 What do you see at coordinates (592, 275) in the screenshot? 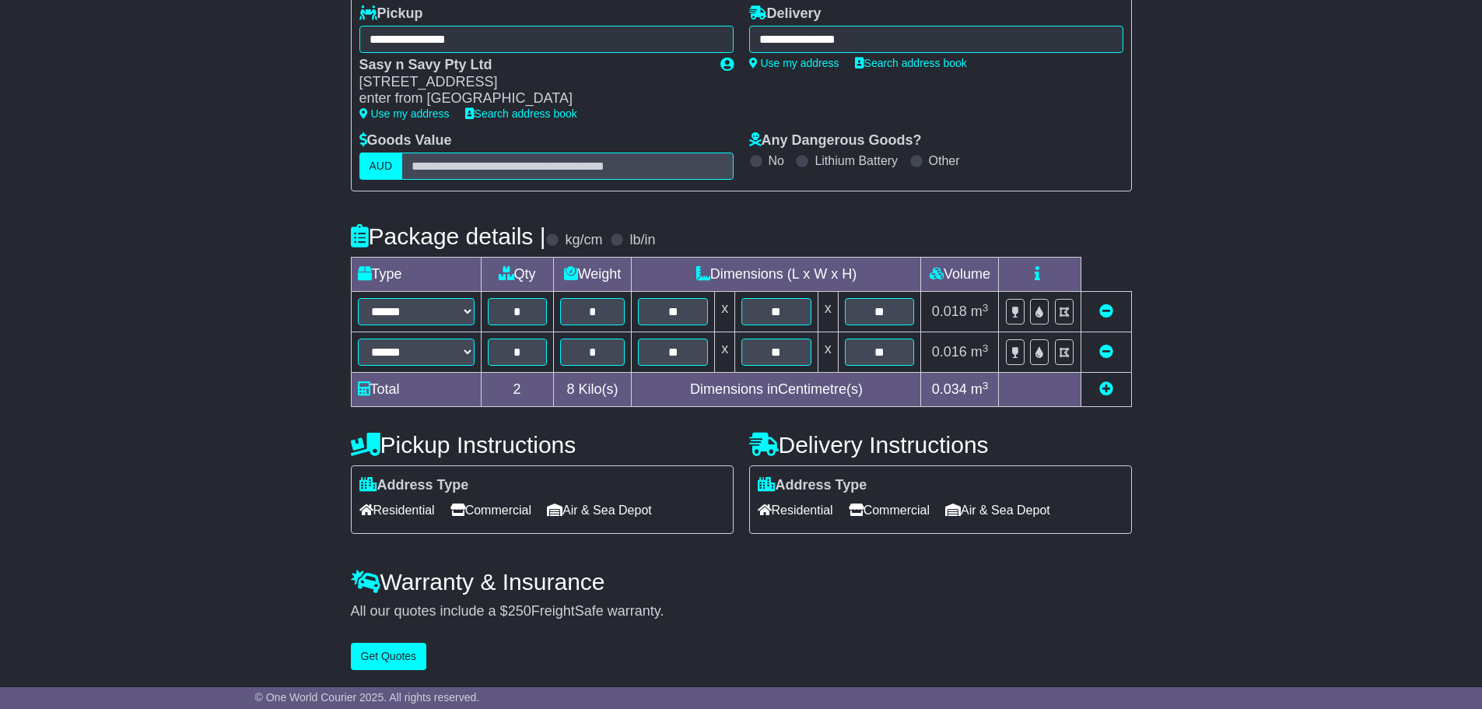
I see `td: Weight` at bounding box center [592, 275].